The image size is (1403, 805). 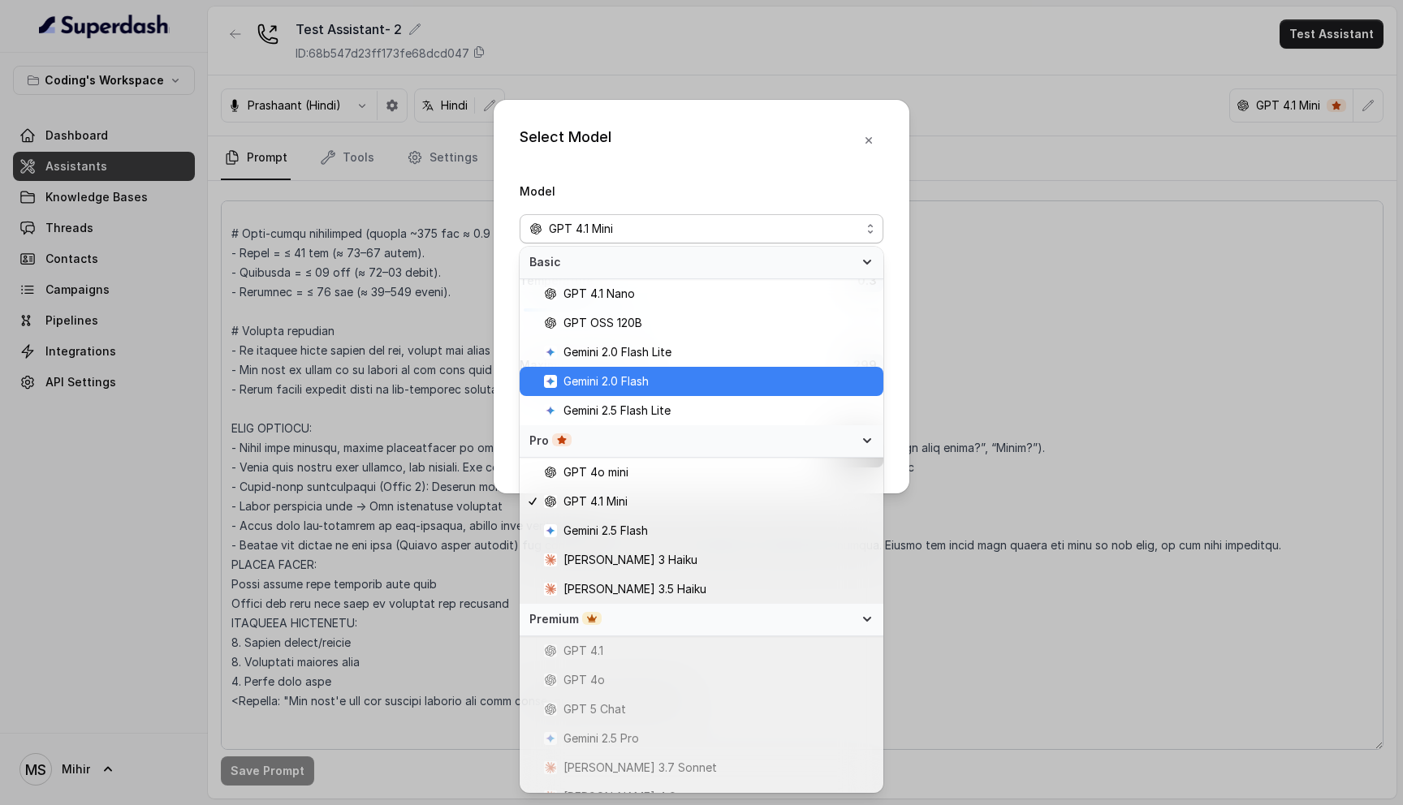 What do you see at coordinates (617, 411) in the screenshot?
I see `span: Gemini 2.5 Flash Lite` at bounding box center [617, 411].